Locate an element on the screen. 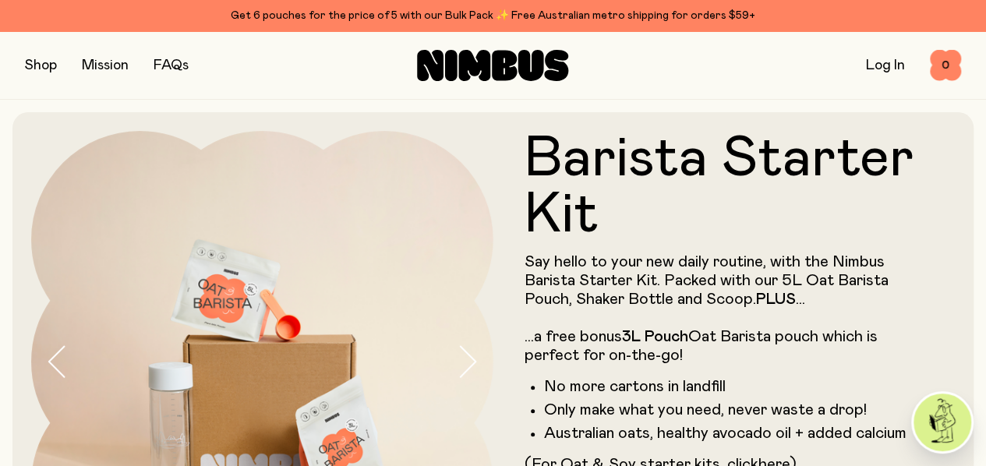 This screenshot has height=466, width=986. button: 0 is located at coordinates (945, 65).